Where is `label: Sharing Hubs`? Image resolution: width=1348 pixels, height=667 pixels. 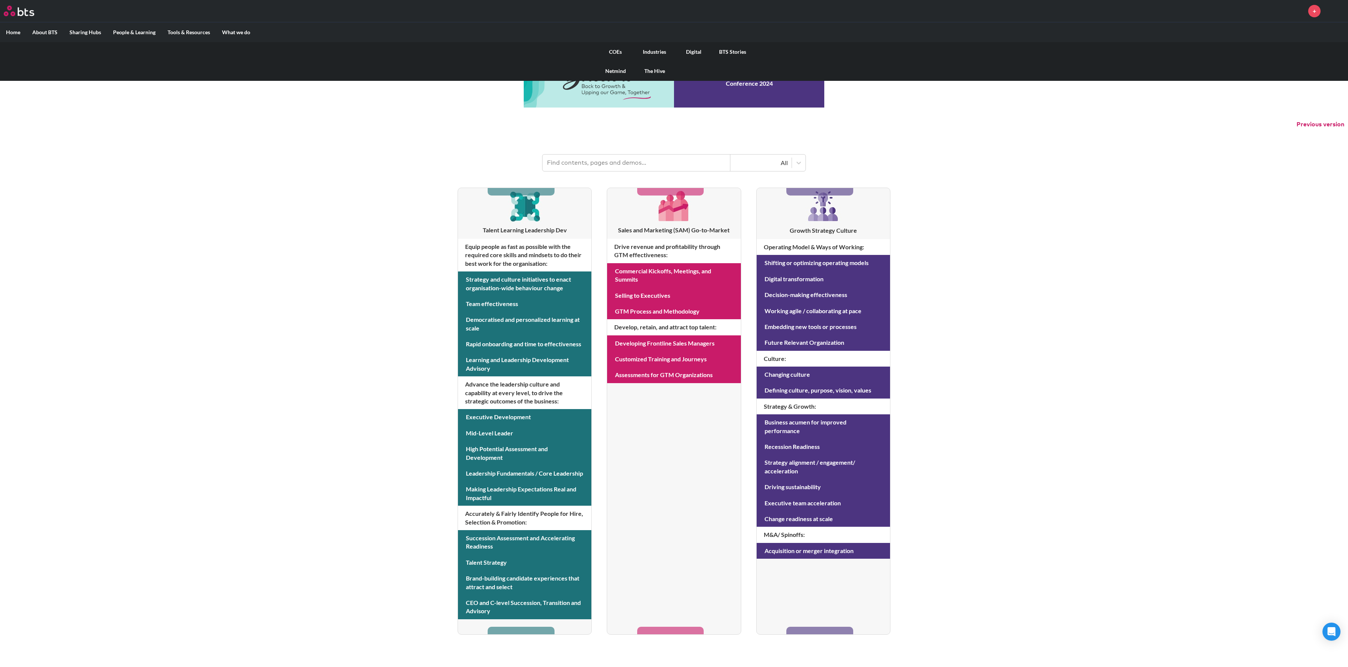 label: Sharing Hubs is located at coordinates (85, 32).